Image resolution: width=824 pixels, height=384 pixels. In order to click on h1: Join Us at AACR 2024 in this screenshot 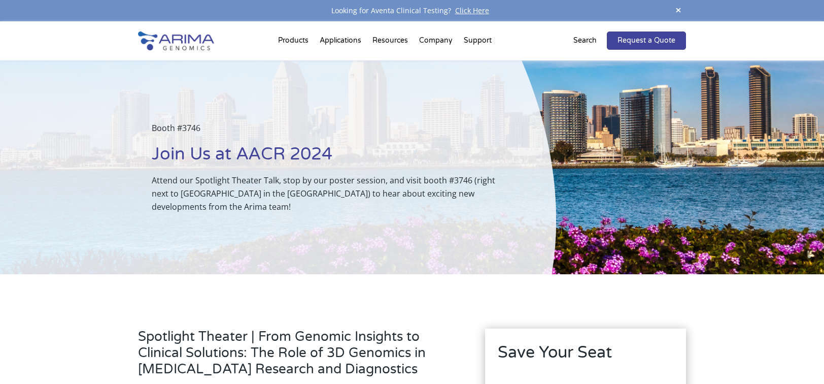, I will do `click(328, 158)`.